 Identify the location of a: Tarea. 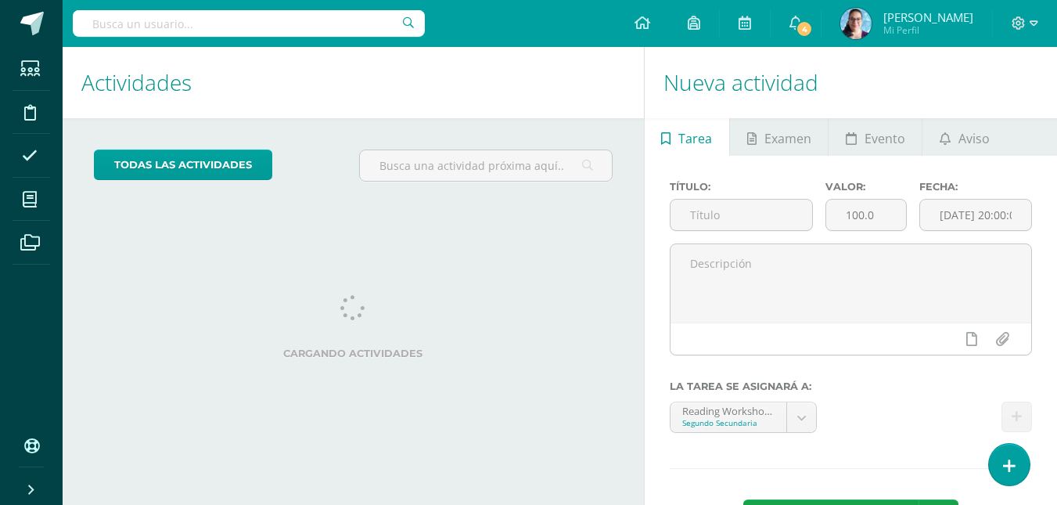
(687, 137).